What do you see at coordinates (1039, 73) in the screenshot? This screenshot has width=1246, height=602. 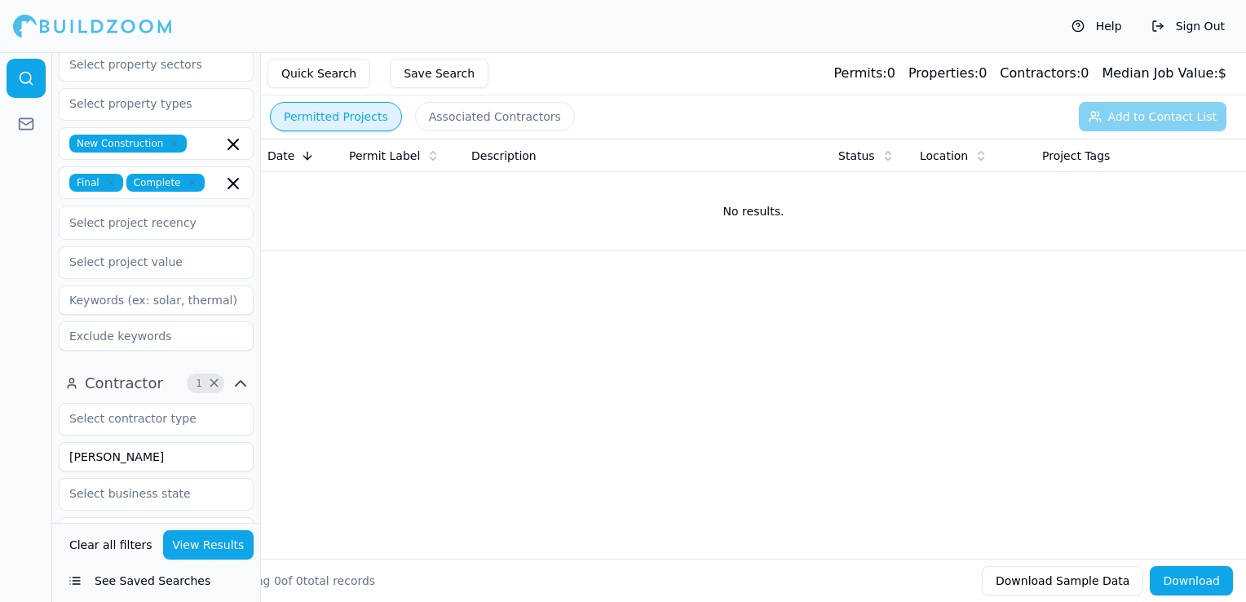 I see `span: Contractors:` at bounding box center [1039, 73].